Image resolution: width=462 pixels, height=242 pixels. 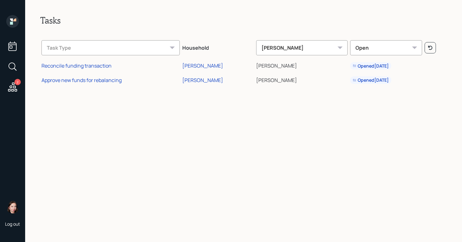 I want to click on div: Task Type, so click(x=111, y=48).